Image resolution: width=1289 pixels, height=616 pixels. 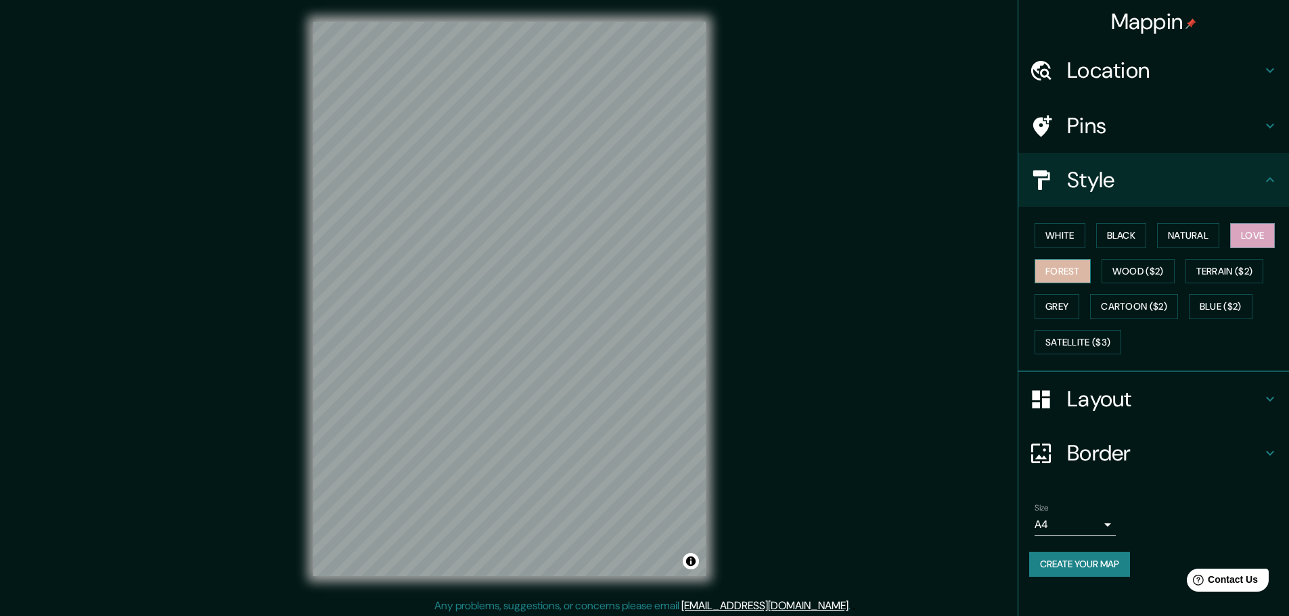 What do you see at coordinates (1057, 306) in the screenshot?
I see `button: Grey` at bounding box center [1057, 306].